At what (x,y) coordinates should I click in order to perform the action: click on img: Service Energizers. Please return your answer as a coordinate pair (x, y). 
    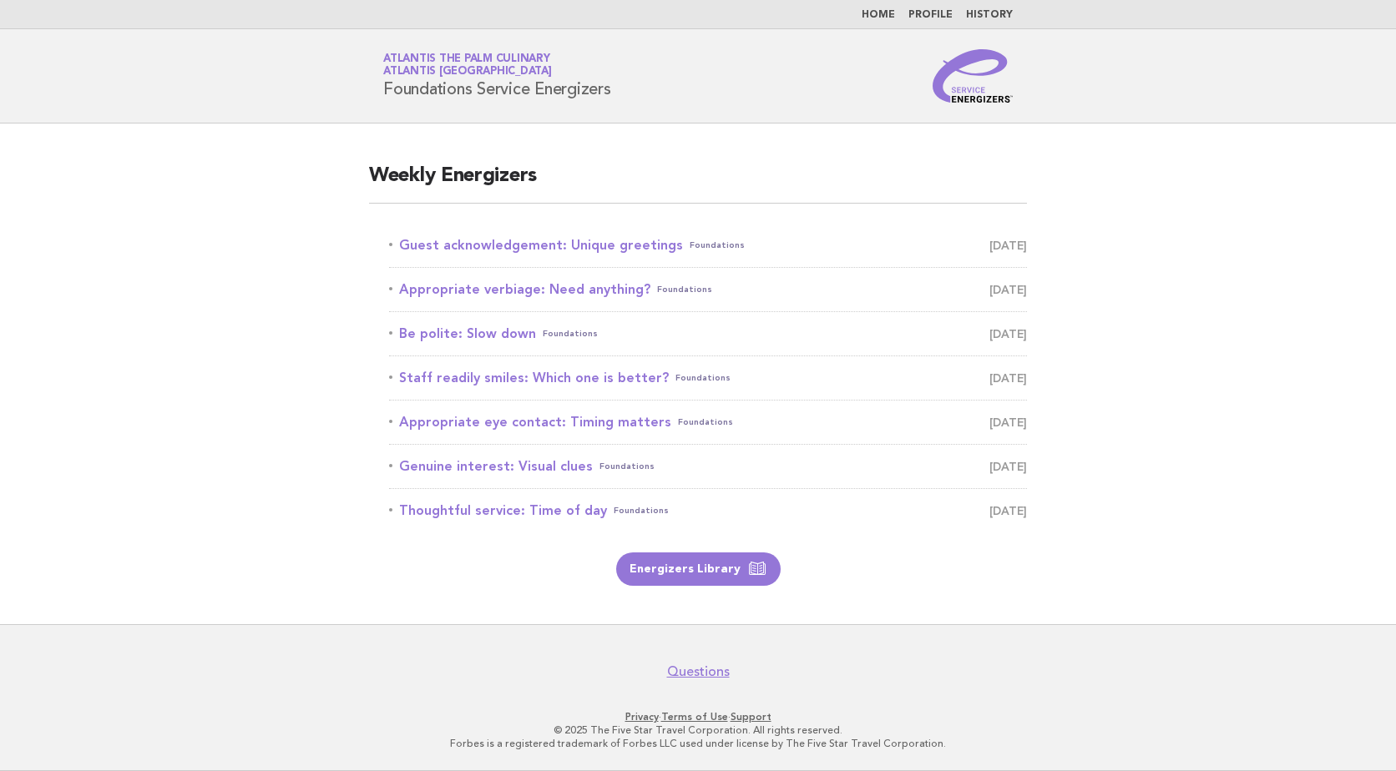
    Looking at the image, I should click on (973, 76).